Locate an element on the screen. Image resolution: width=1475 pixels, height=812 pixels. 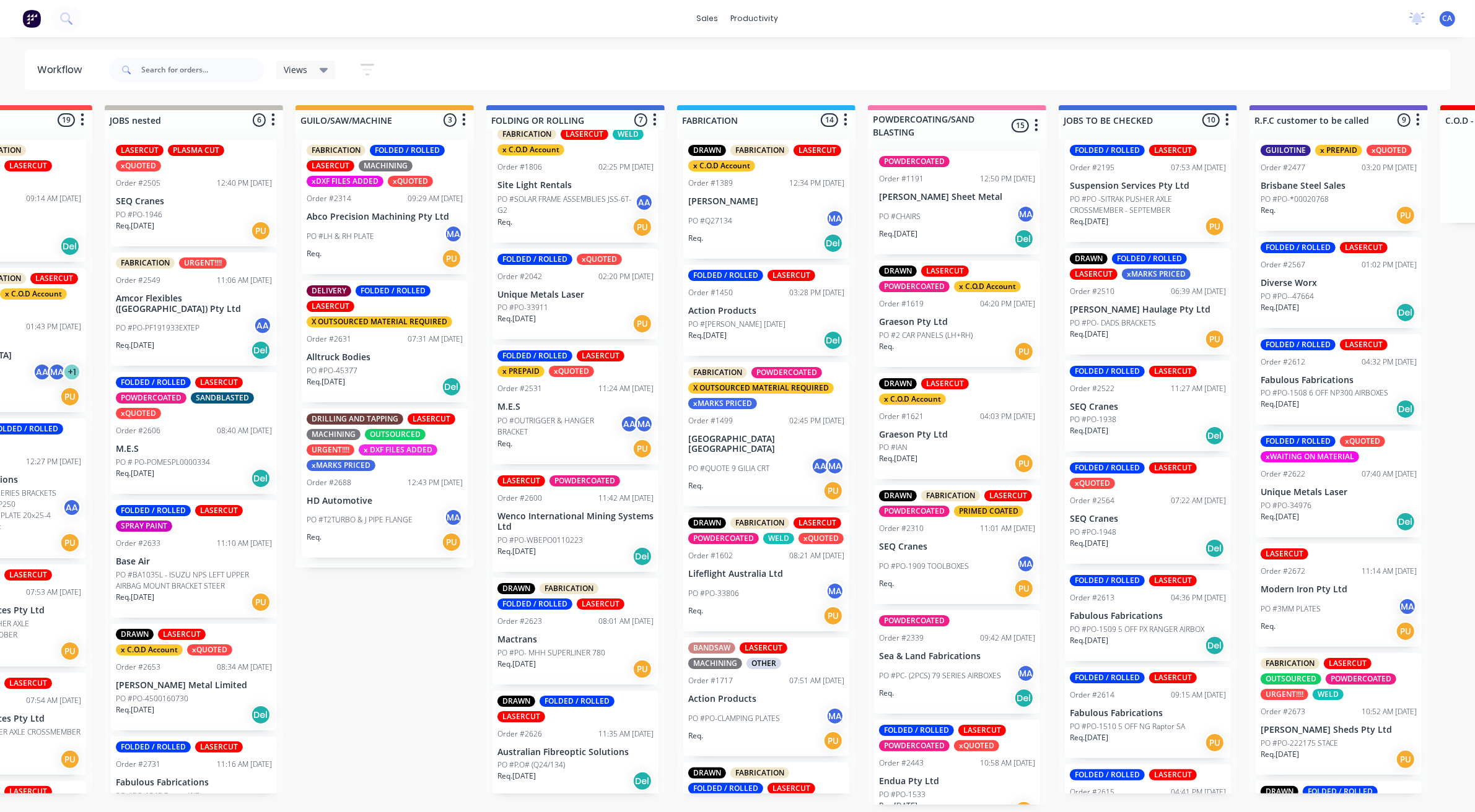
div: MA is located at coordinates (453, 518).